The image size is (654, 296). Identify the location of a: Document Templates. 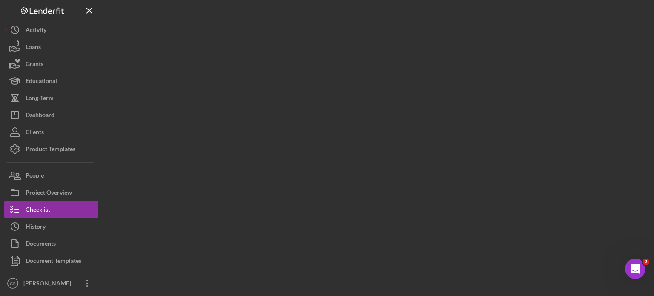
(51, 261).